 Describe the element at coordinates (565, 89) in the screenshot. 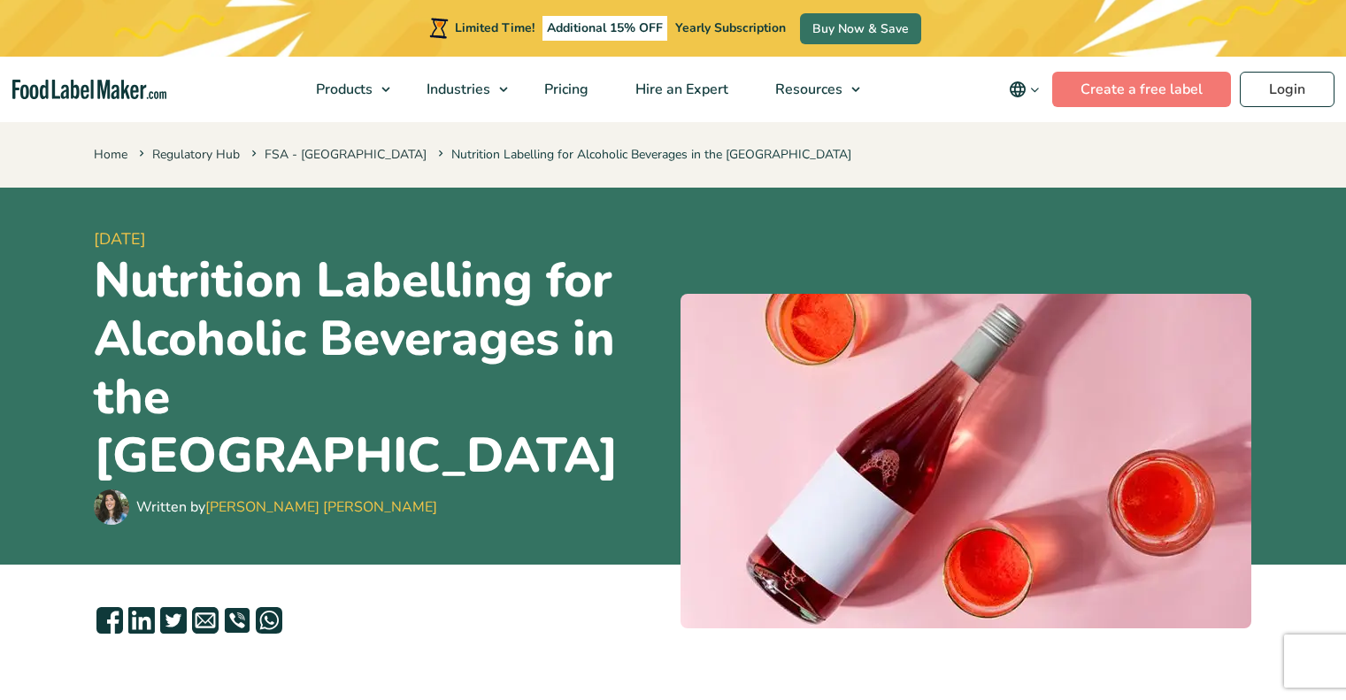

I see `span: Pricing` at that location.